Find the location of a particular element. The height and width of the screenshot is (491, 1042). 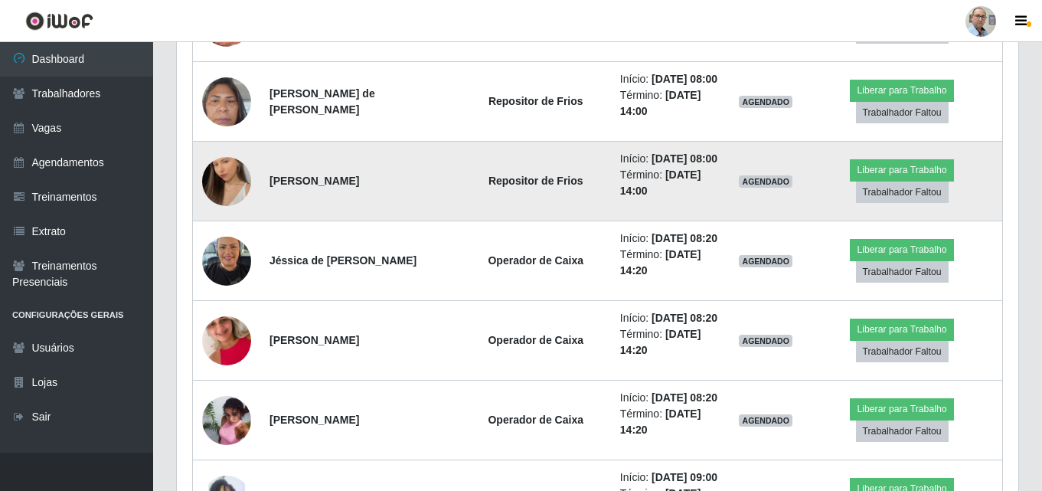

img: 1726843686104.jpeg is located at coordinates (227, 181).